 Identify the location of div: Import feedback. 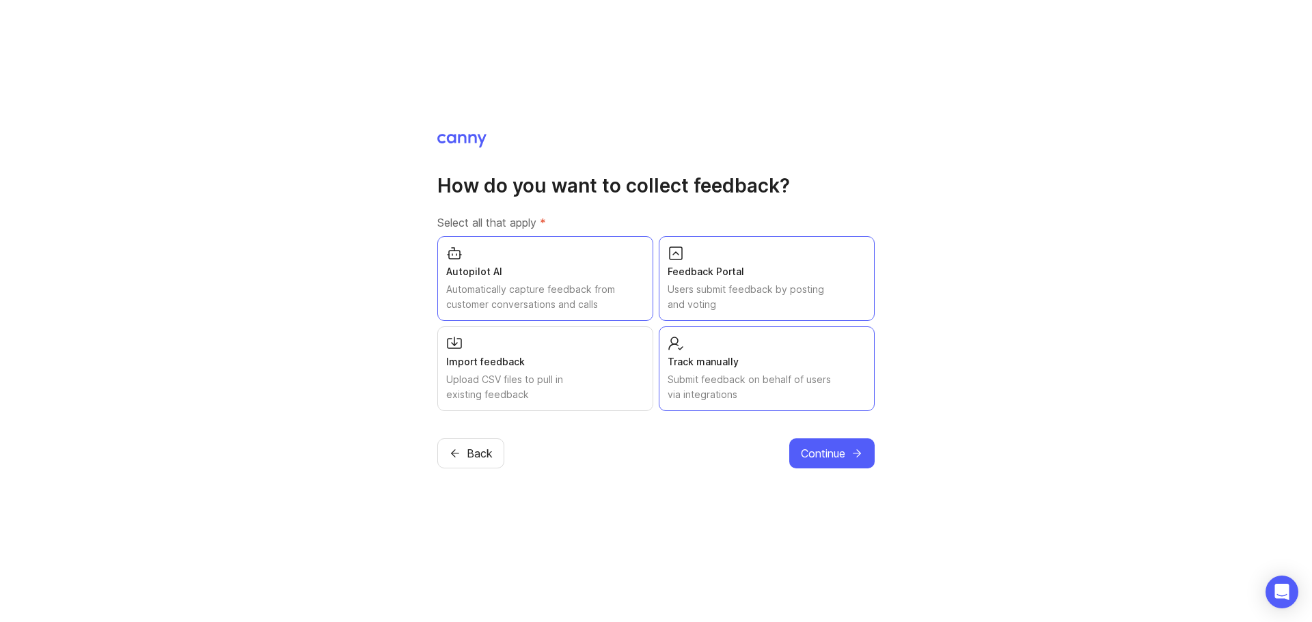
(545, 362).